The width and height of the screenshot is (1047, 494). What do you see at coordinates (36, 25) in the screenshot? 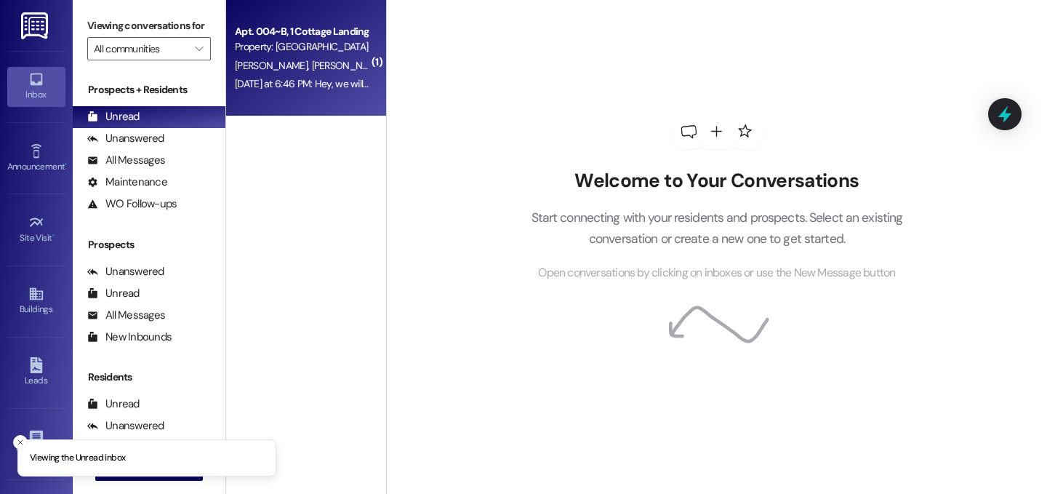
I see `img: ResiDesk Logo` at bounding box center [36, 25].